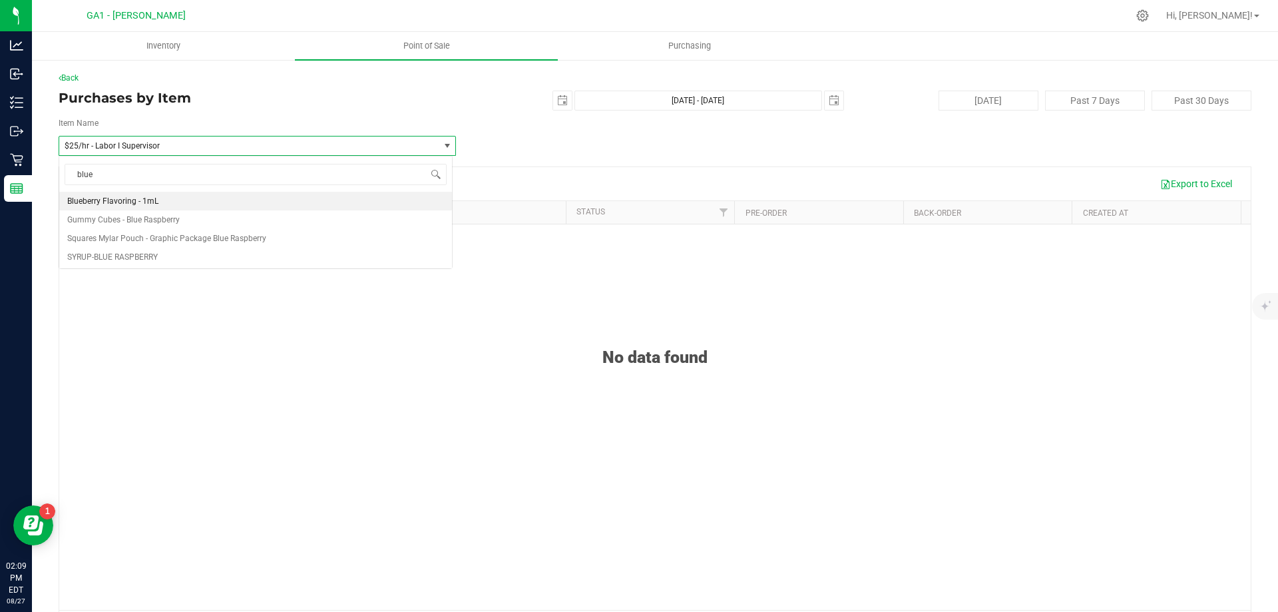 The height and width of the screenshot is (612, 1278). What do you see at coordinates (1106, 213) in the screenshot?
I see `a: Created At` at bounding box center [1106, 213].